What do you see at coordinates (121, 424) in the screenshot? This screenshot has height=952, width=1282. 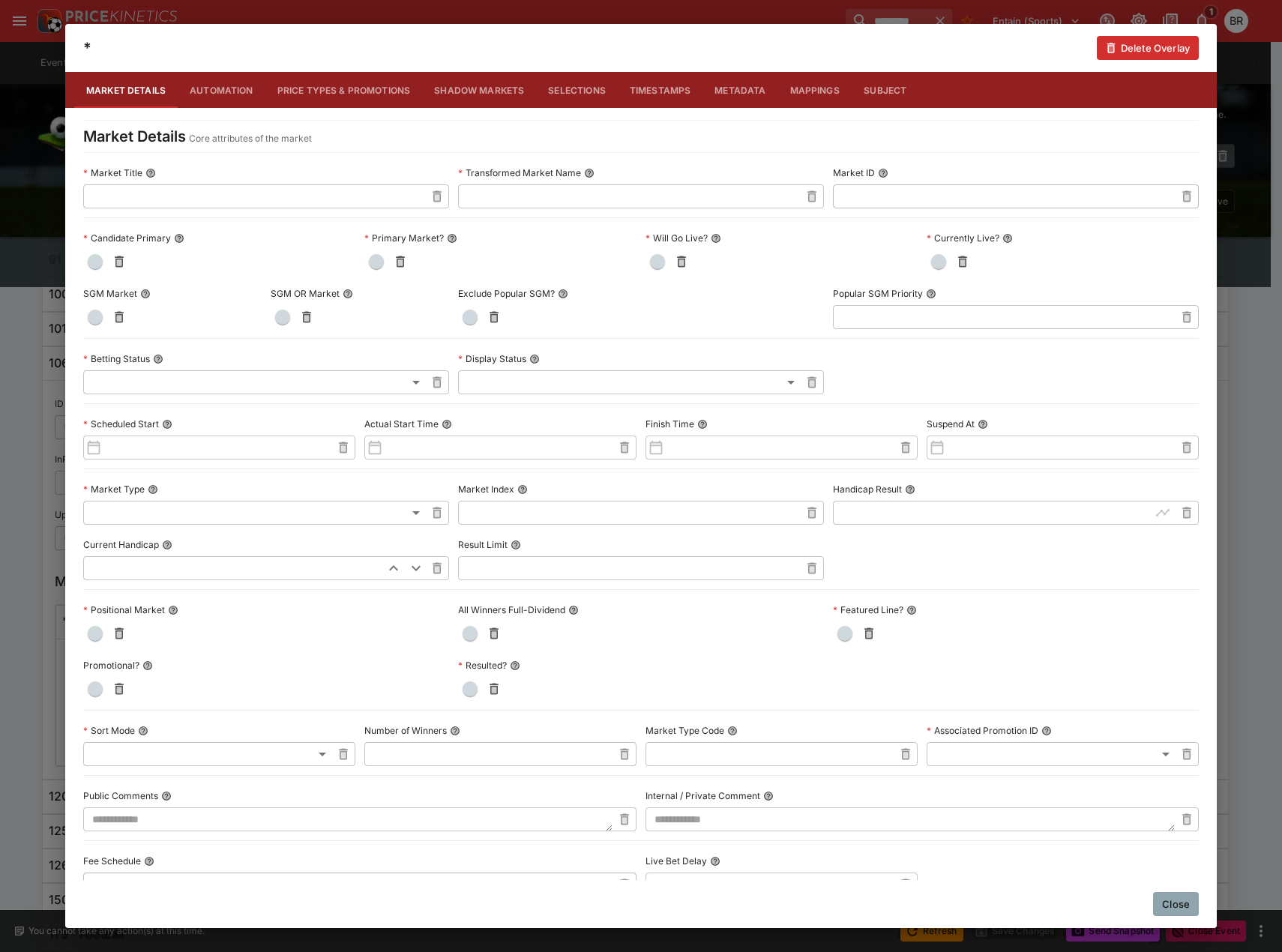 I see `p: Scheduled Start` at bounding box center [121, 424].